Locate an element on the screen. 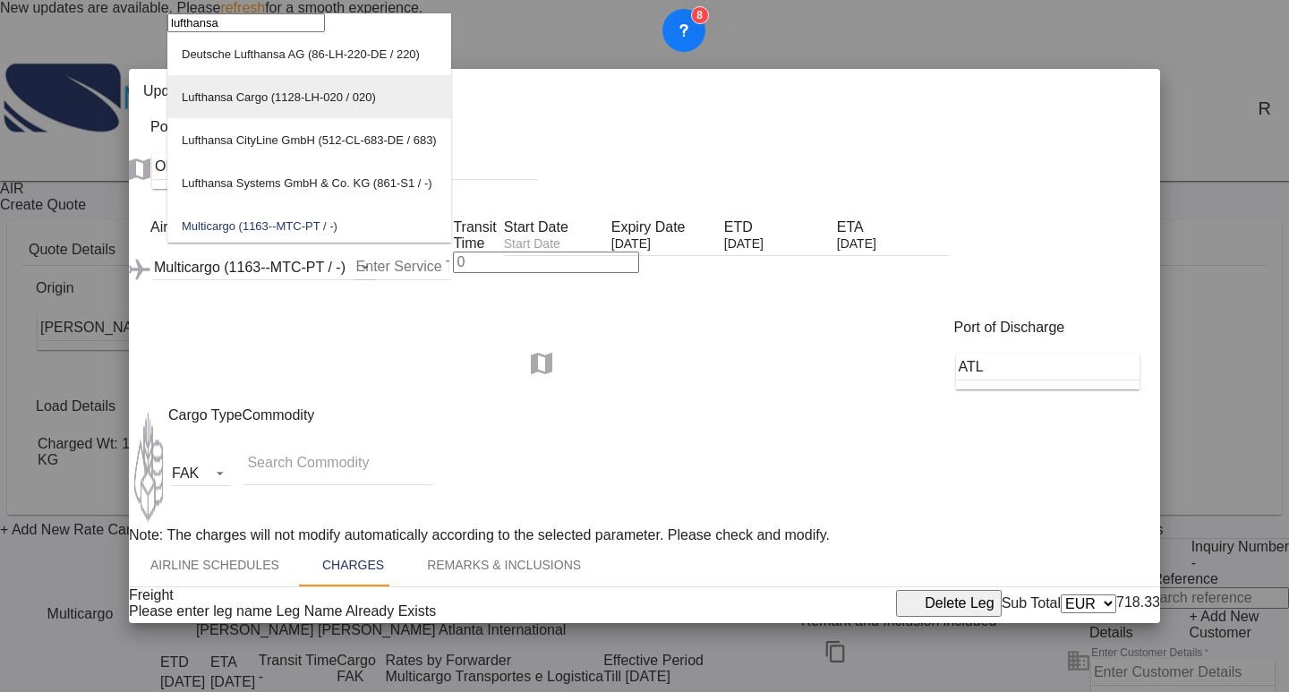 This screenshot has width=1289, height=692. div: Lufthansa Cargo (1128-LH-020 / 020) is located at coordinates (278, 97).